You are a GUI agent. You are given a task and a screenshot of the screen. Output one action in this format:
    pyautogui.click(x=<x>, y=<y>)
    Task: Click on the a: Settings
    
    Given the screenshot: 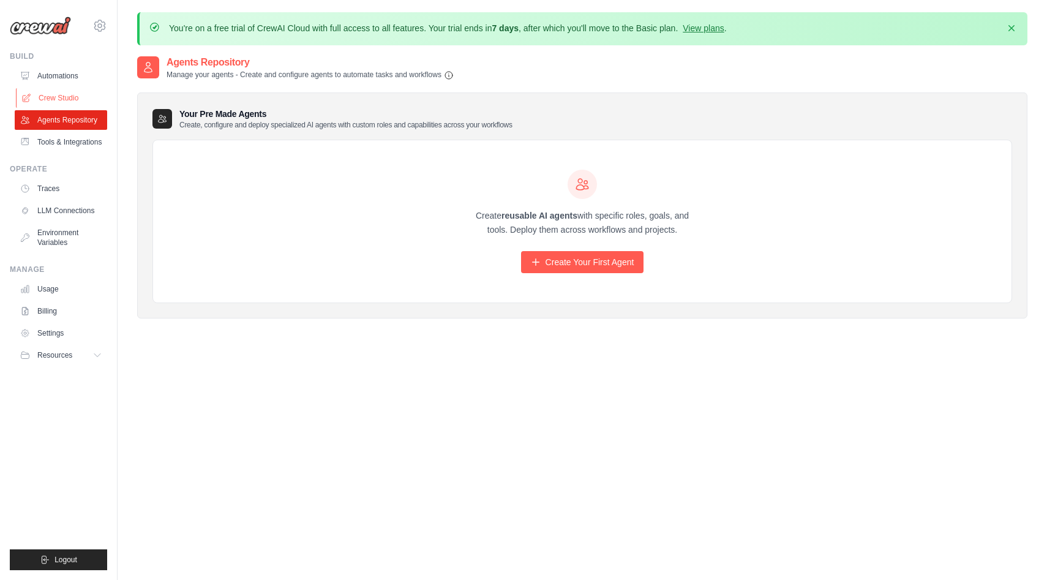 What is the action you would take?
    pyautogui.click(x=61, y=333)
    